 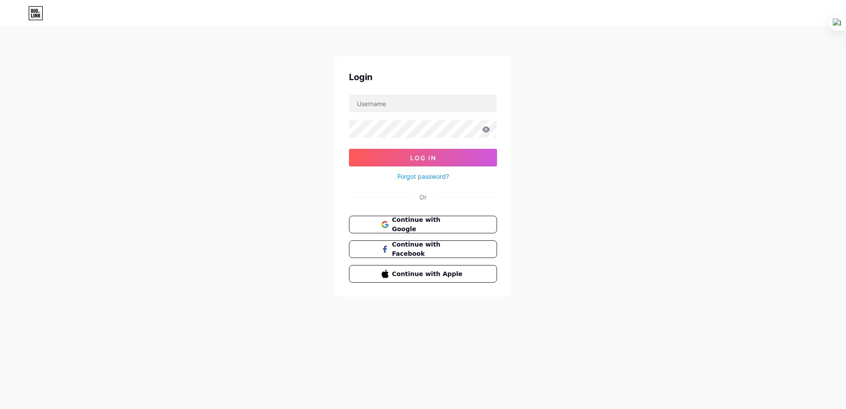 I want to click on div: Or, so click(x=423, y=197).